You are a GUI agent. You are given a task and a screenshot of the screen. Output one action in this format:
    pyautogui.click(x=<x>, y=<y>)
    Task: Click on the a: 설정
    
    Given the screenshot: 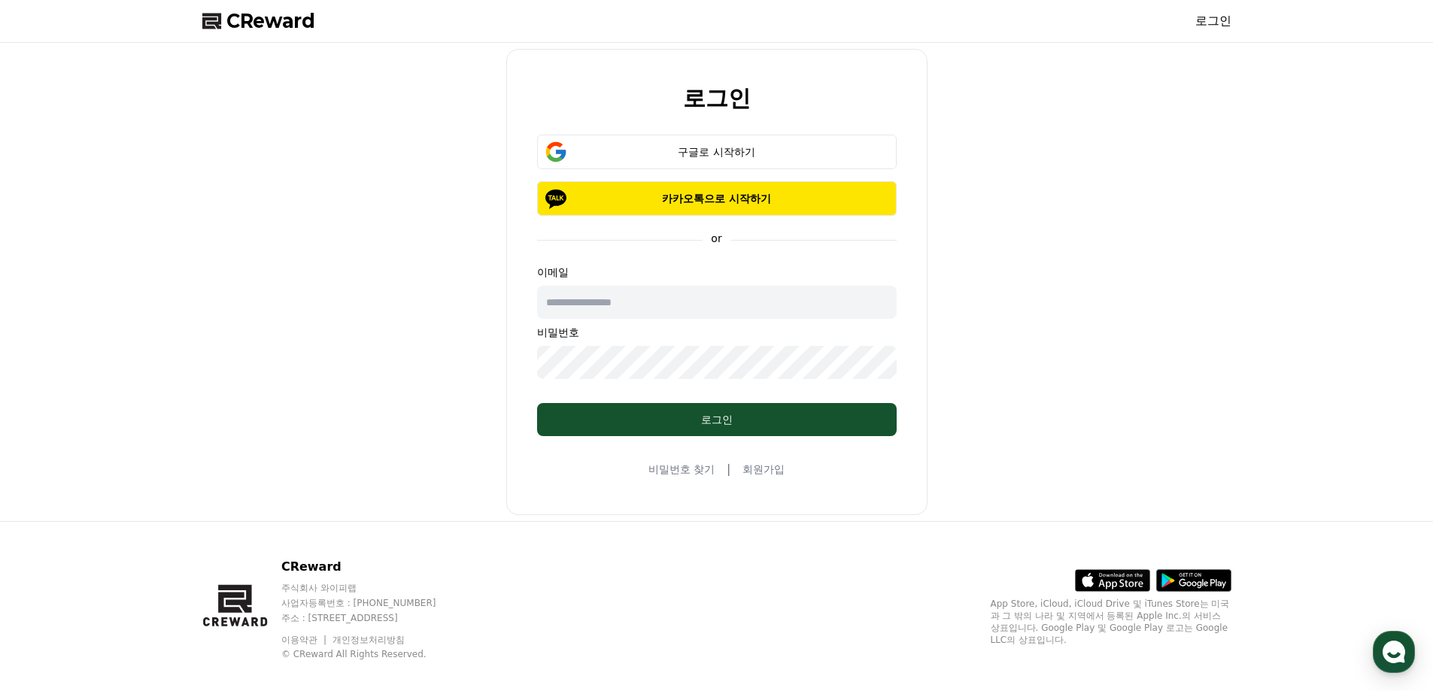 What is the action you would take?
    pyautogui.click(x=242, y=496)
    